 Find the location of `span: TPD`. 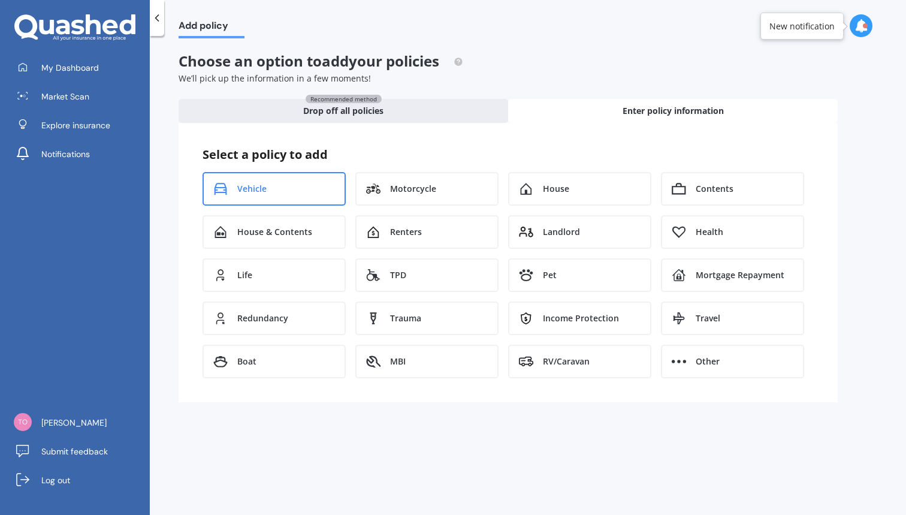

span: TPD is located at coordinates (398, 275).